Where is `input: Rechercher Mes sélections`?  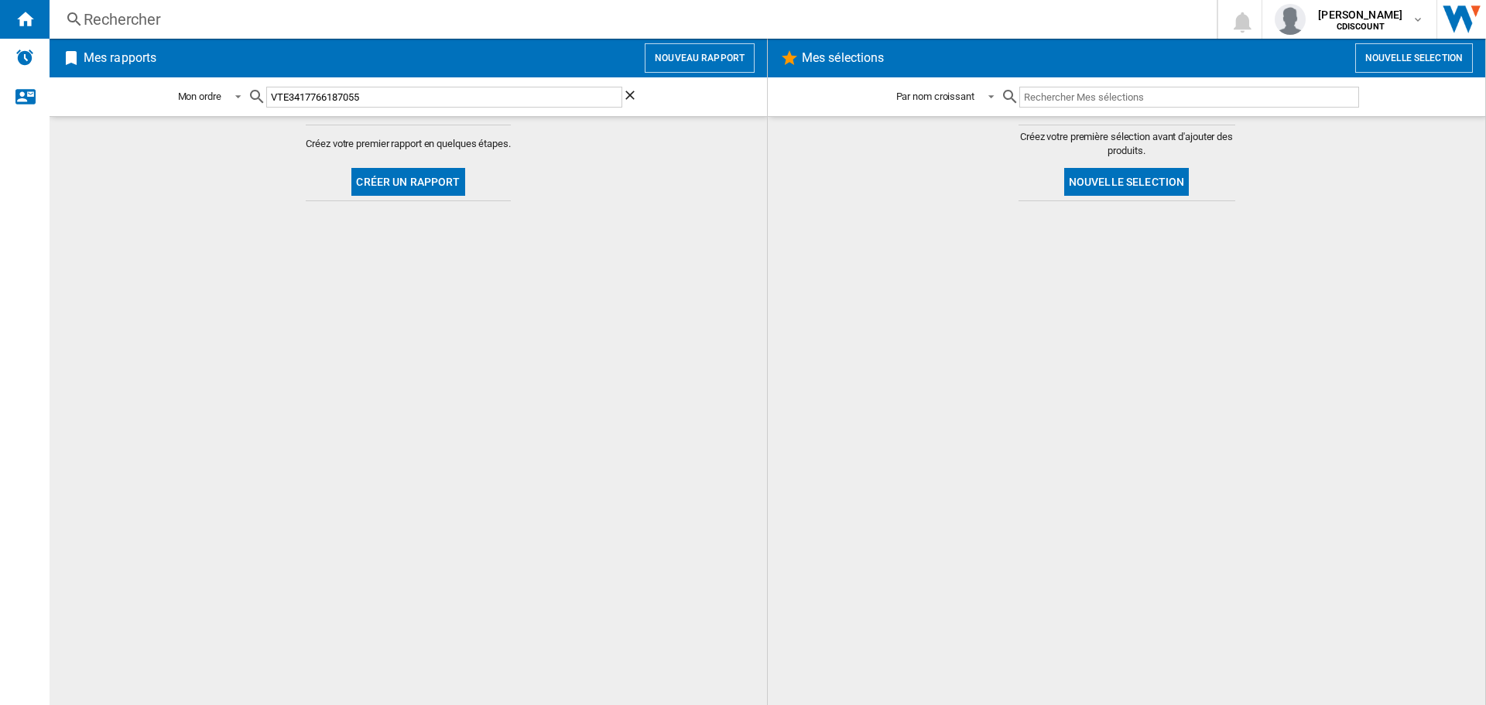 input: Rechercher Mes sélections is located at coordinates (1188, 97).